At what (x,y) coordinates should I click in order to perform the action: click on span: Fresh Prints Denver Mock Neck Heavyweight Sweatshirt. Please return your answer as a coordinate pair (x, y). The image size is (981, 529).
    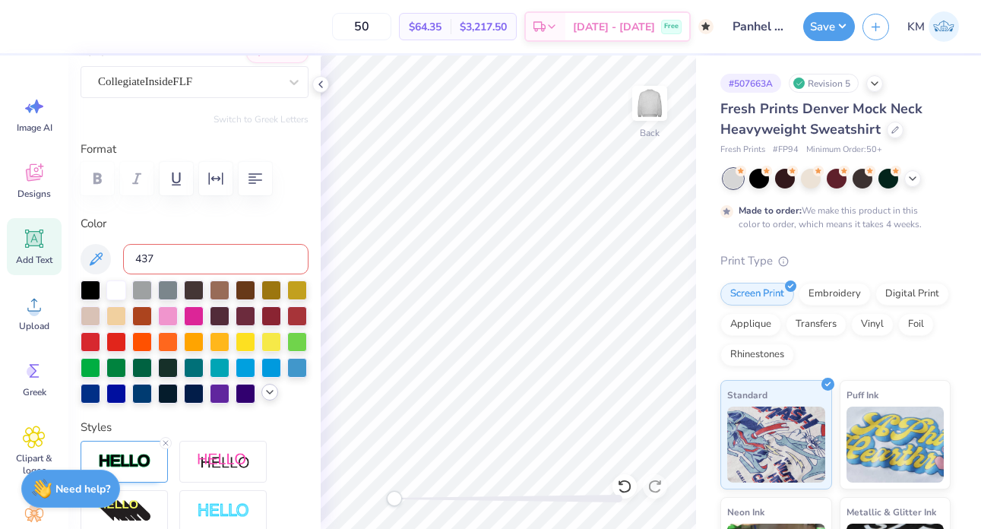
    Looking at the image, I should click on (821, 119).